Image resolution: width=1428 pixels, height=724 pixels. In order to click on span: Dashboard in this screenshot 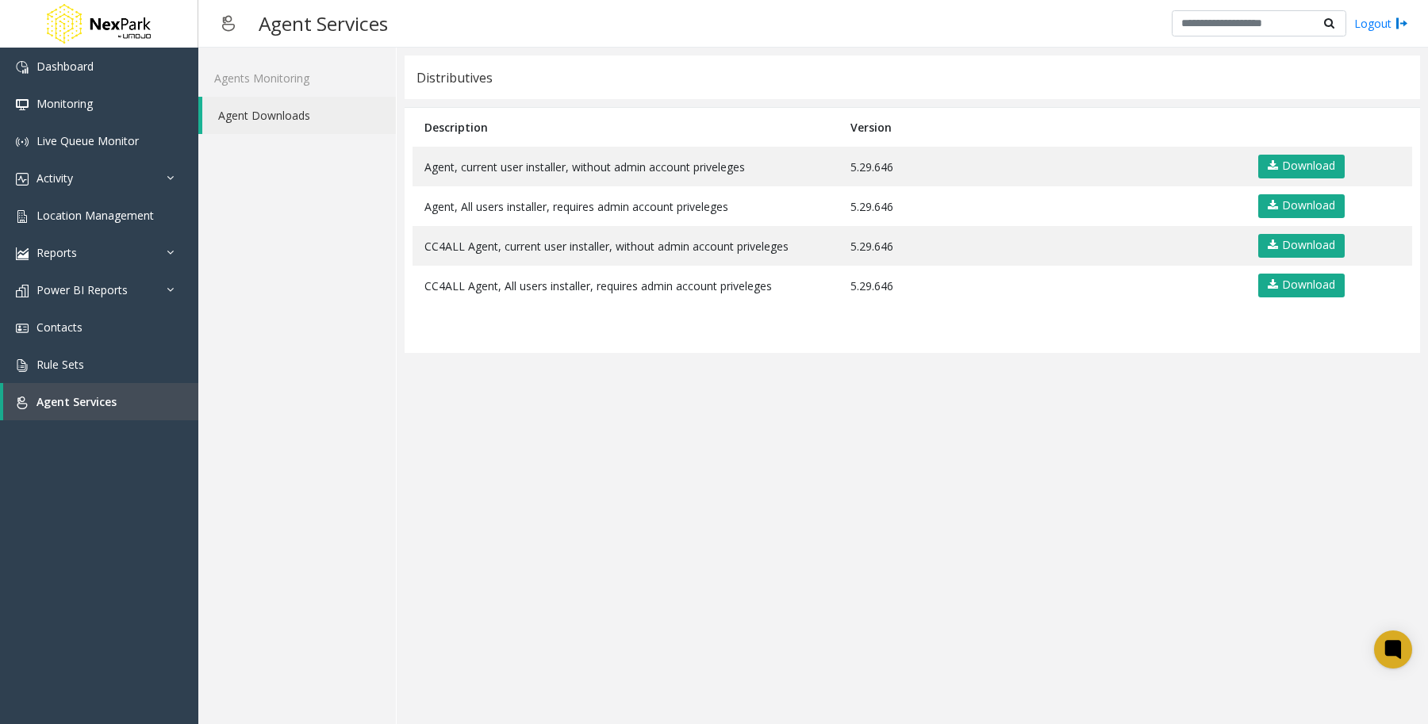, I will do `click(65, 66)`.